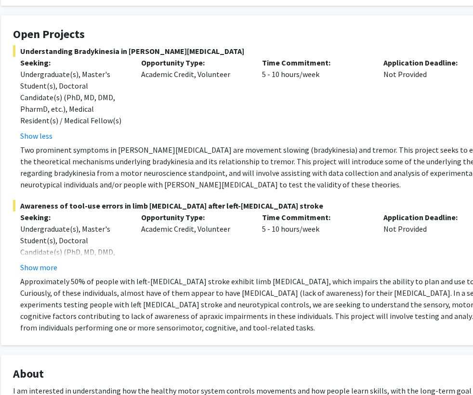 The width and height of the screenshot is (473, 395). What do you see at coordinates (36, 136) in the screenshot?
I see `button: Show less` at bounding box center [36, 136].